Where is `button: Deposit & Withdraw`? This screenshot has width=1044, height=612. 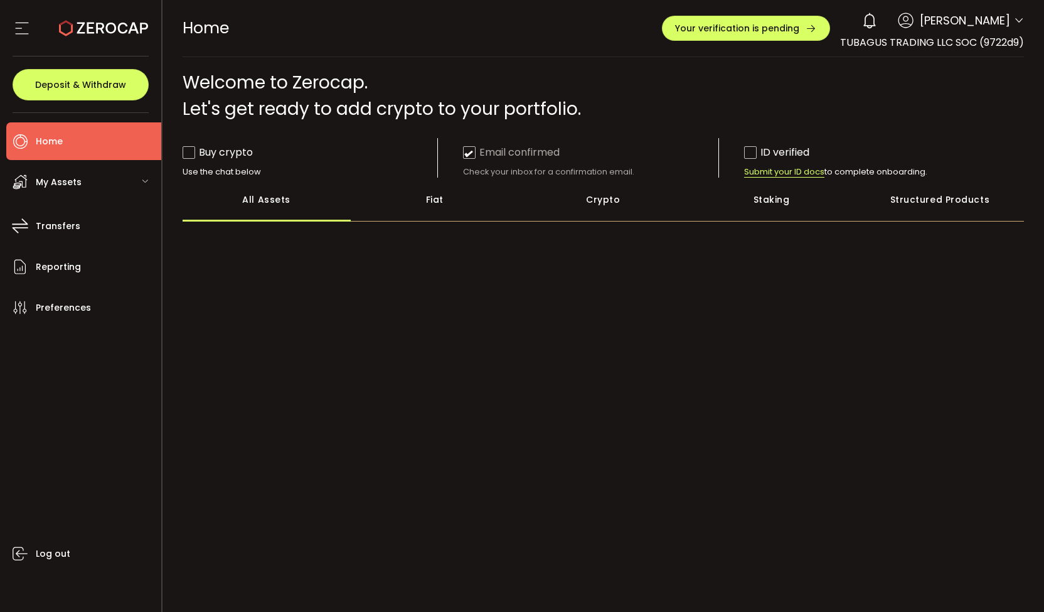
button: Deposit & Withdraw is located at coordinates (80, 85).